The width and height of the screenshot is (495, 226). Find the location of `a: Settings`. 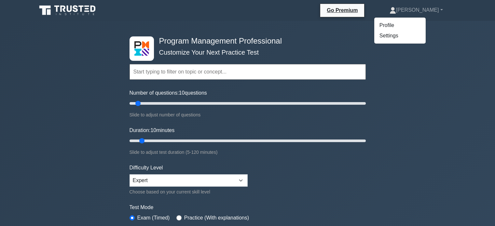

a: Settings is located at coordinates (400, 36).